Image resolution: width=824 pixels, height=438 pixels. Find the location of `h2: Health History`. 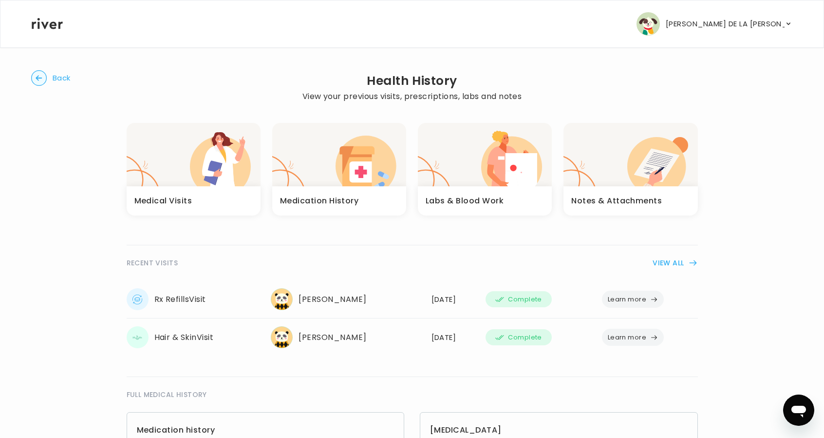

h2: Health History is located at coordinates (412, 81).